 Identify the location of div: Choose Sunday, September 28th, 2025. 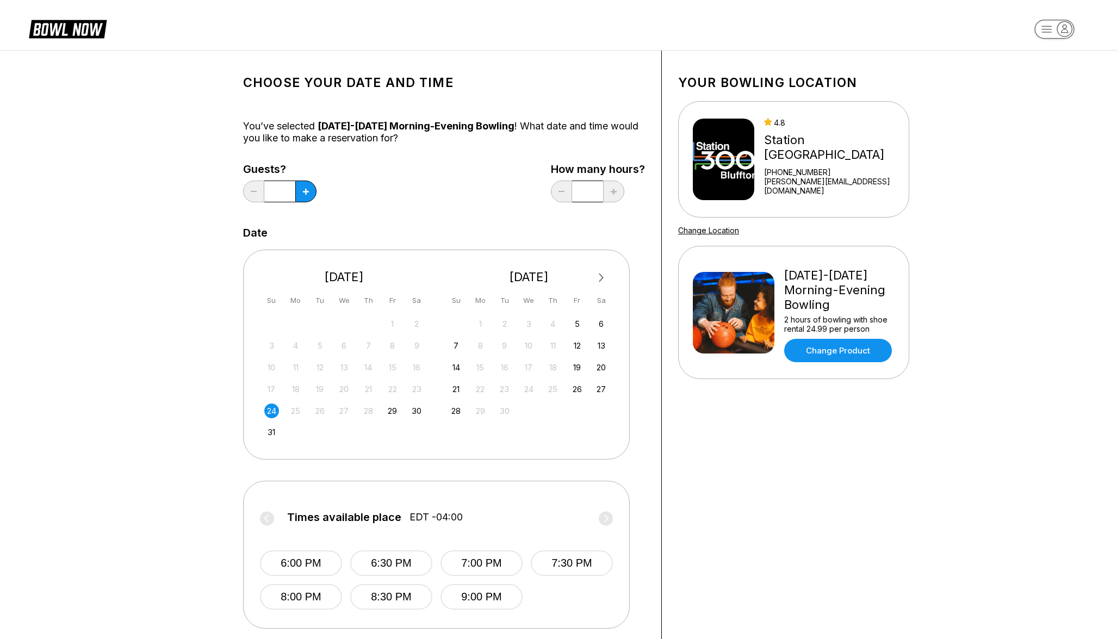
(456, 410).